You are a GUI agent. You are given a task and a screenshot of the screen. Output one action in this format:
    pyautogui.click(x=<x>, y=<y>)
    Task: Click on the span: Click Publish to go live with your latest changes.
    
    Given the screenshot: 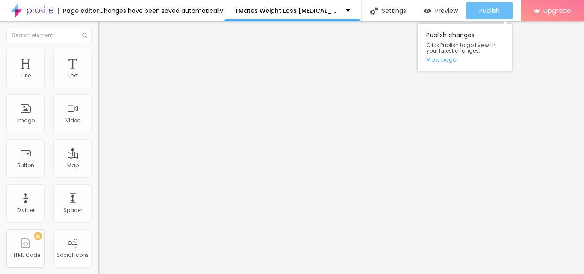 What is the action you would take?
    pyautogui.click(x=465, y=48)
    